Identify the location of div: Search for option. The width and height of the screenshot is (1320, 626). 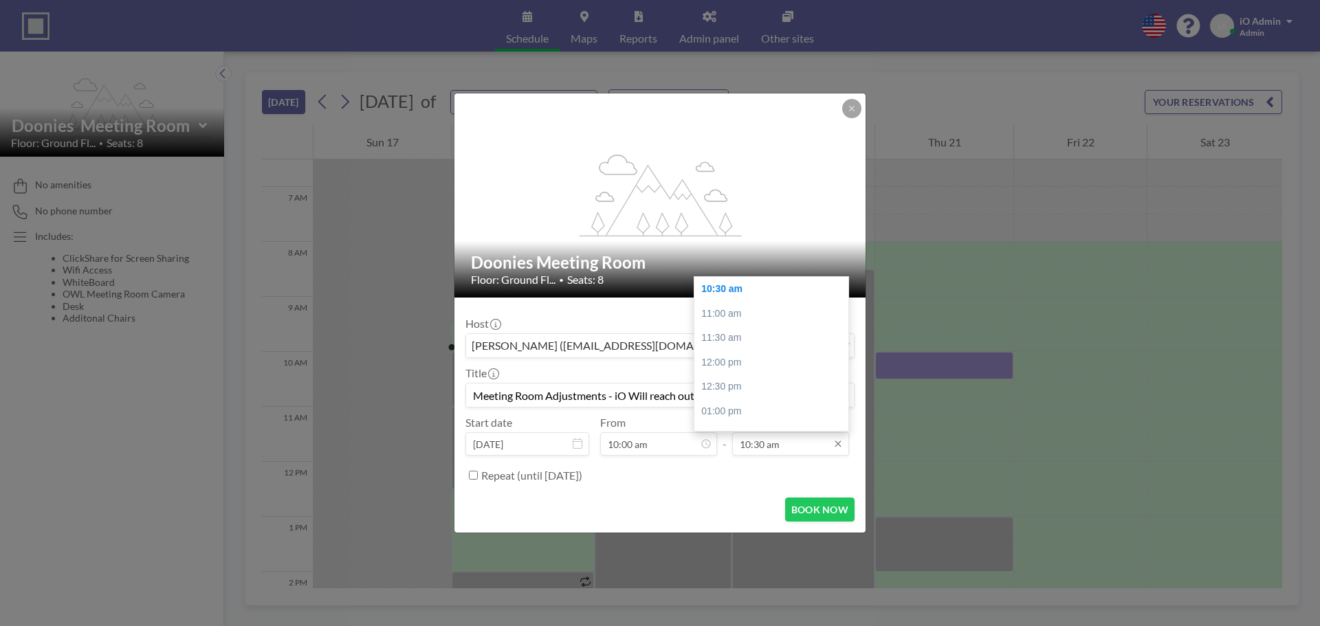
(660, 346).